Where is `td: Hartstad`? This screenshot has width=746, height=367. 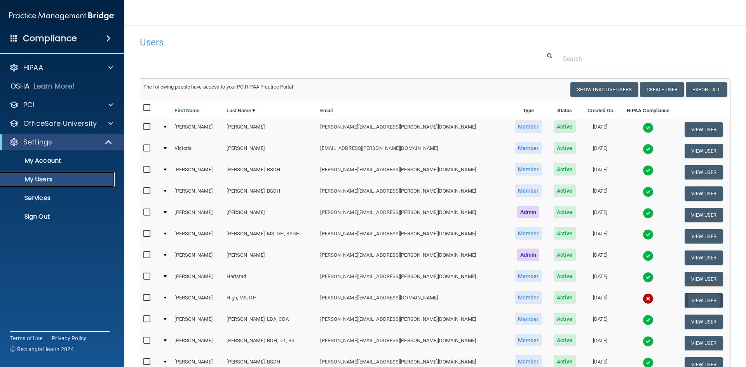 td: Hartstad is located at coordinates (270, 279).